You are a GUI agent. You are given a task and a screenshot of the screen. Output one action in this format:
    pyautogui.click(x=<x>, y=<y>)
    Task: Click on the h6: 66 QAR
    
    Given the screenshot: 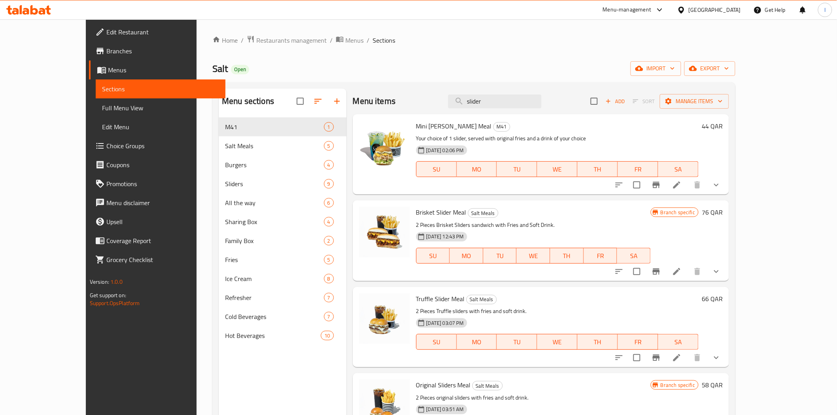 What is the action you would take?
    pyautogui.click(x=712, y=299)
    